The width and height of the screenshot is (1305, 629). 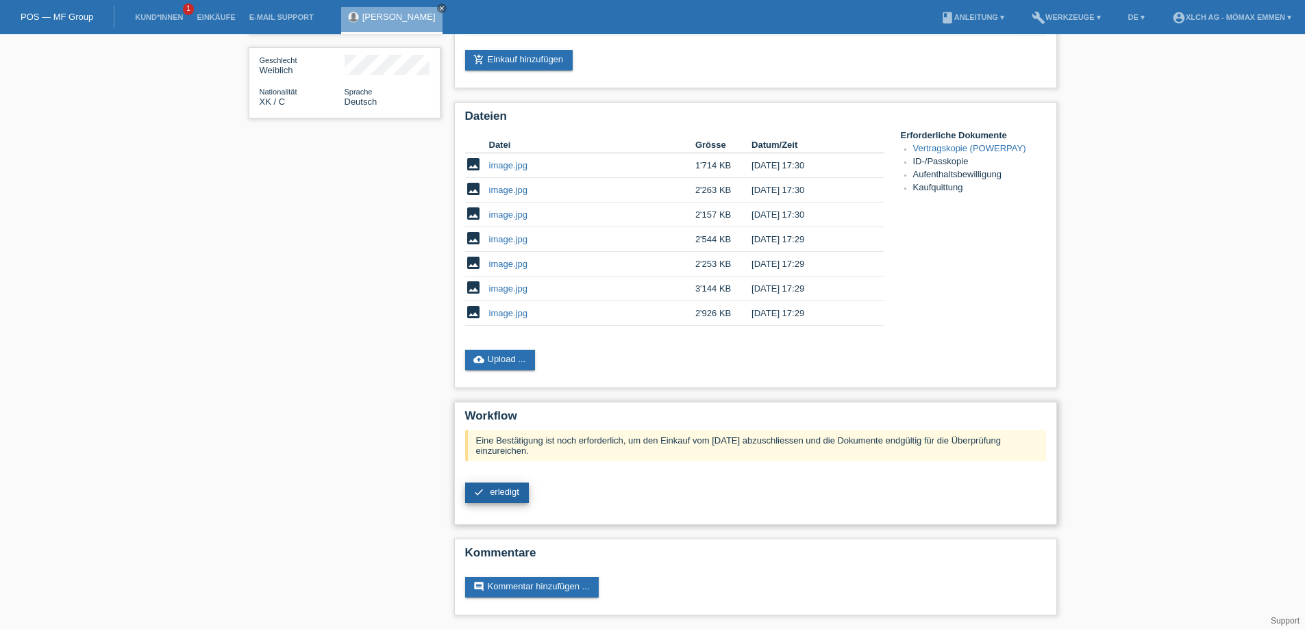 I want to click on i: cloud_upload, so click(x=479, y=360).